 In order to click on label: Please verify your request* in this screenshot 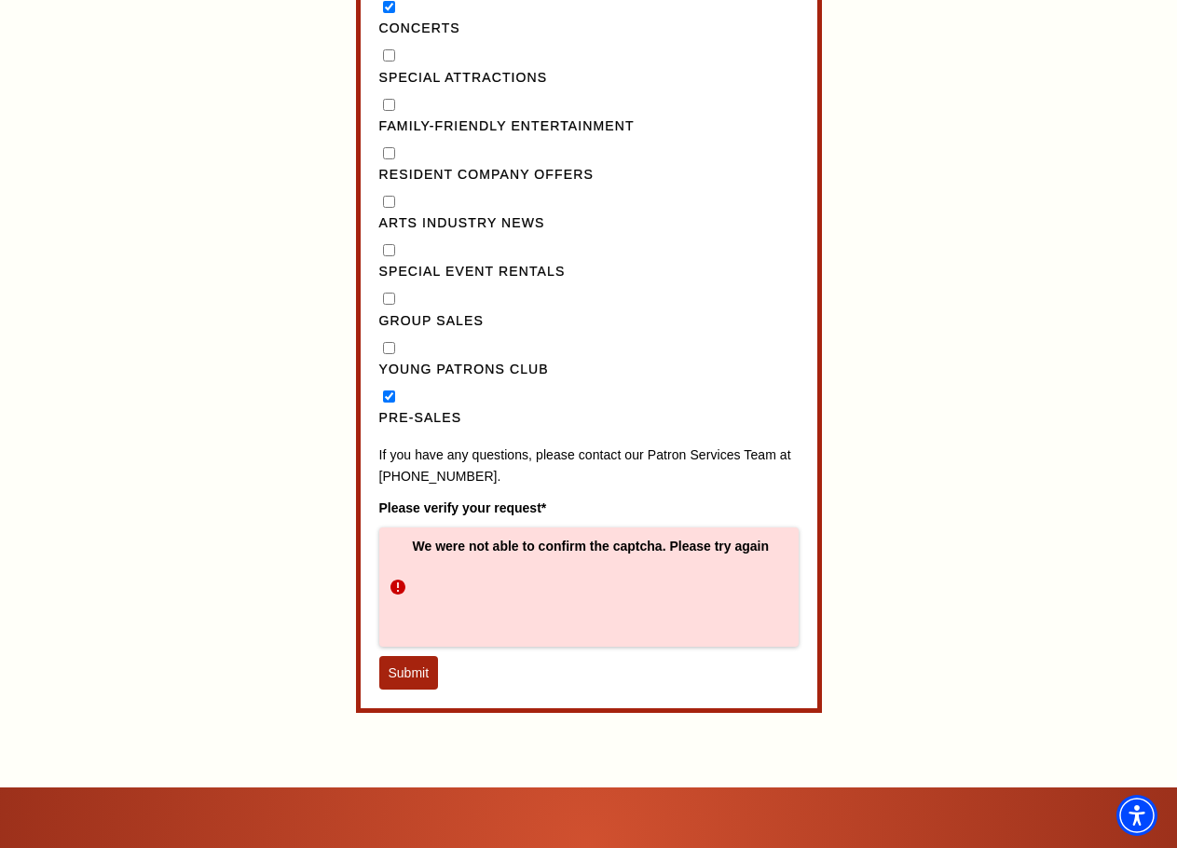, I will do `click(589, 508)`.